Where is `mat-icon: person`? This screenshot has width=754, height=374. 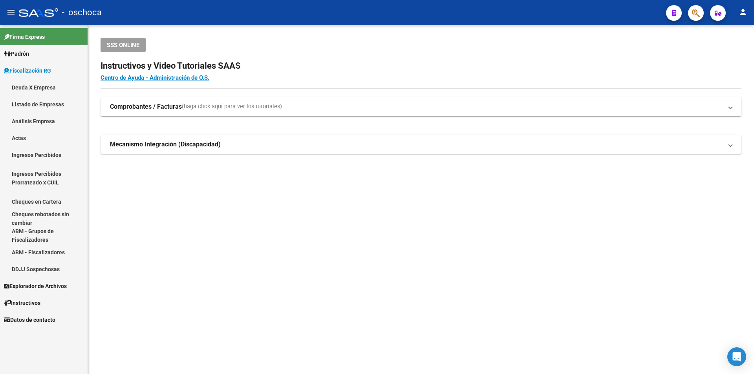 mat-icon: person is located at coordinates (743, 12).